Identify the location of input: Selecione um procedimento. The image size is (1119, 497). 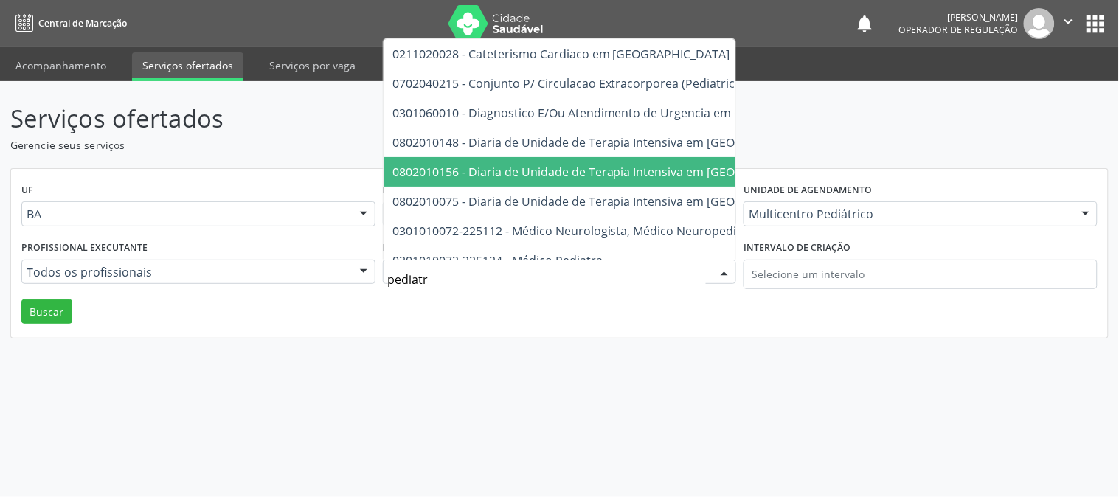
(547, 280).